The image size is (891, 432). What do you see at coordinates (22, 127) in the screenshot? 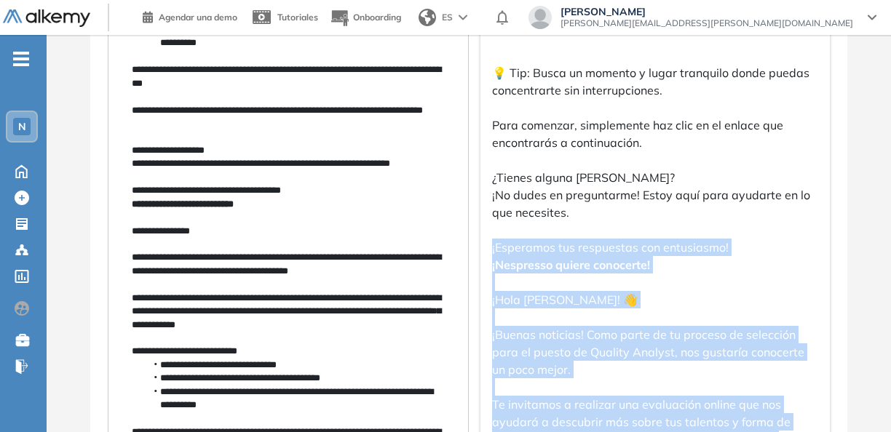
I see `span: N` at bounding box center [22, 127].